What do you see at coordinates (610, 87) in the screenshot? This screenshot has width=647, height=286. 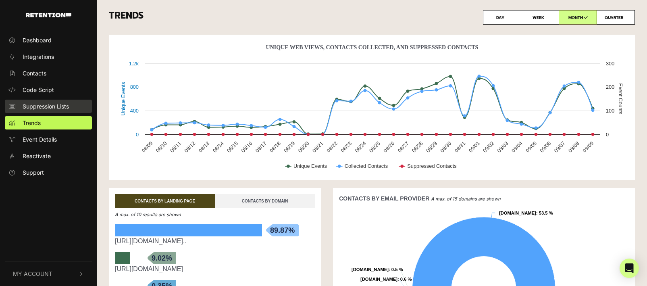 I see `text: 200` at bounding box center [610, 87].